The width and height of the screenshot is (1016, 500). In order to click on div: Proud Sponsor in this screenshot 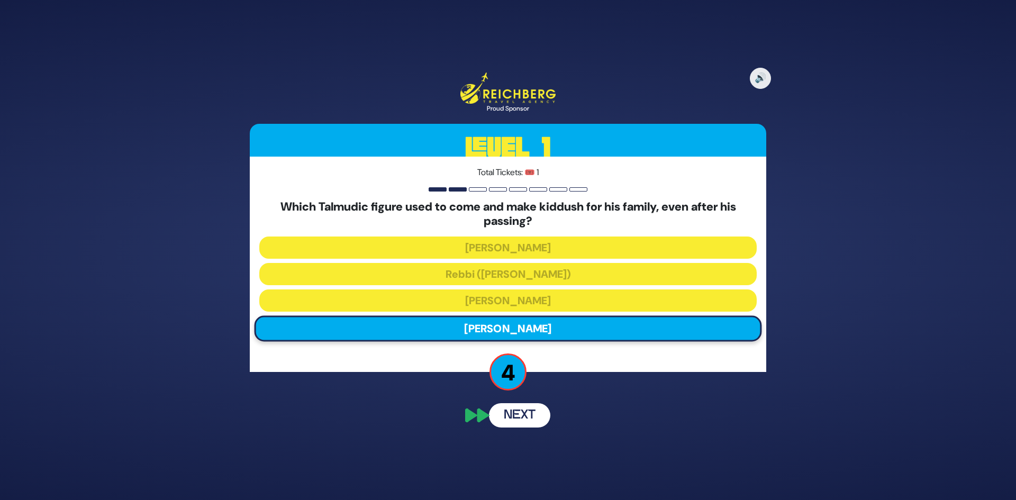, I will do `click(508, 109)`.